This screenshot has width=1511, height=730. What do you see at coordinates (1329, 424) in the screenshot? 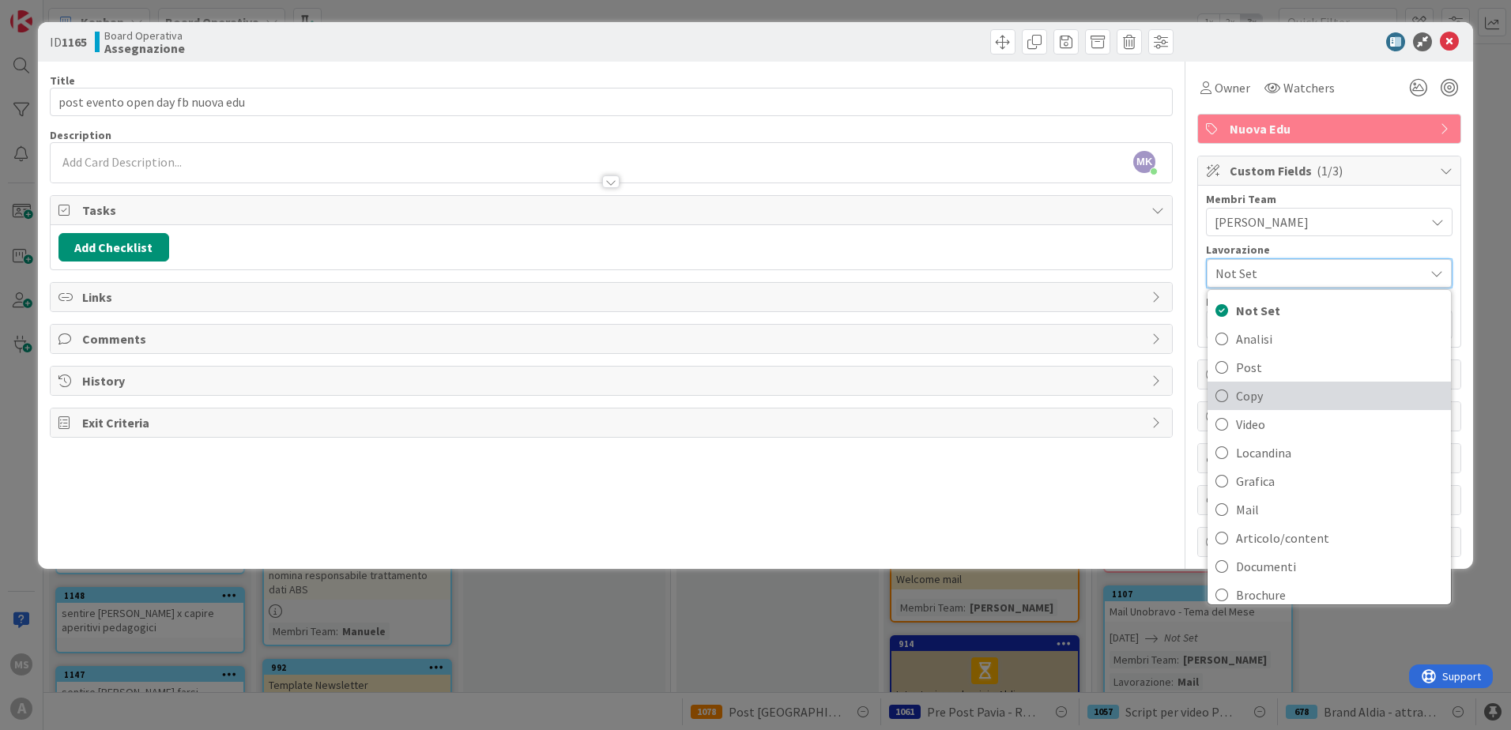
I see `a: Video` at bounding box center [1329, 424].